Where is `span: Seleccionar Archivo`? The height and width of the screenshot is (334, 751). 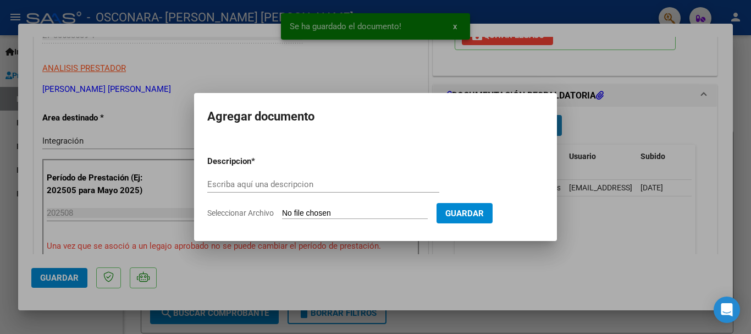 span: Seleccionar Archivo is located at coordinates (240, 213).